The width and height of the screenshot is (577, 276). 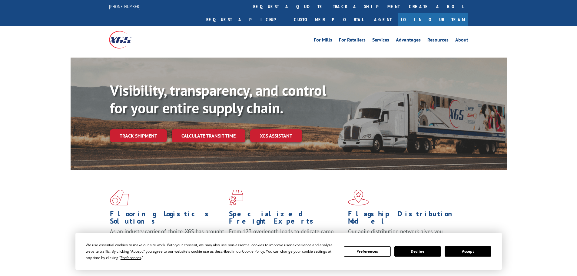 I want to click on a: For Mills, so click(x=323, y=41).